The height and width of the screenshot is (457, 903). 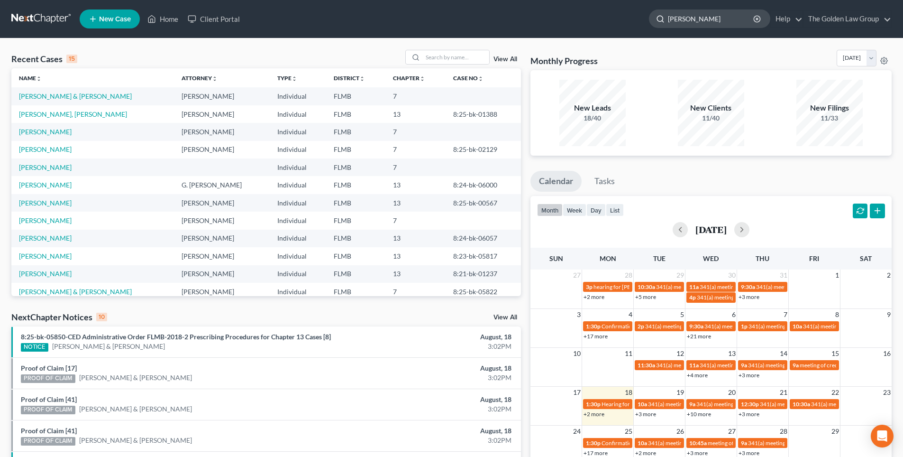 What do you see at coordinates (646, 296) in the screenshot?
I see `a: +5 more` at bounding box center [646, 296].